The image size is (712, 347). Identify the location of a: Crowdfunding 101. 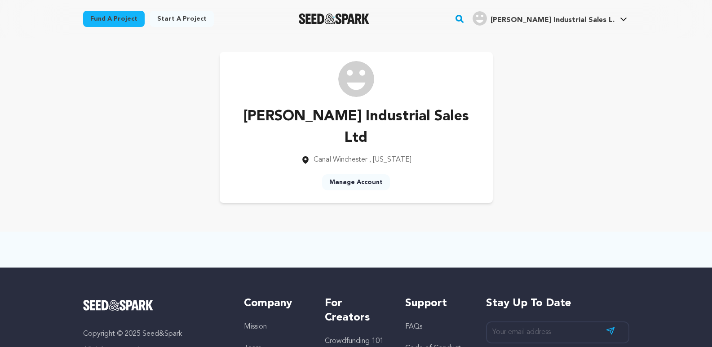
(354, 341).